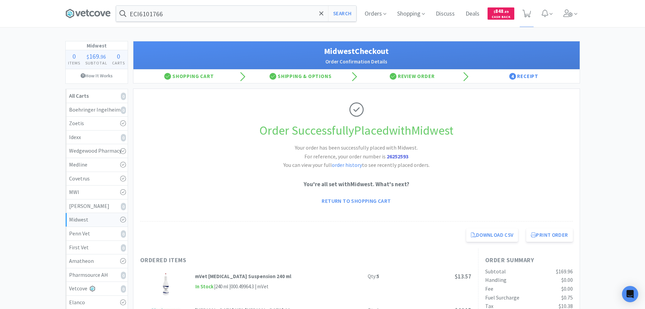 The image size is (645, 309). What do you see at coordinates (496, 280) in the screenshot?
I see `div: Handling` at bounding box center [496, 280].